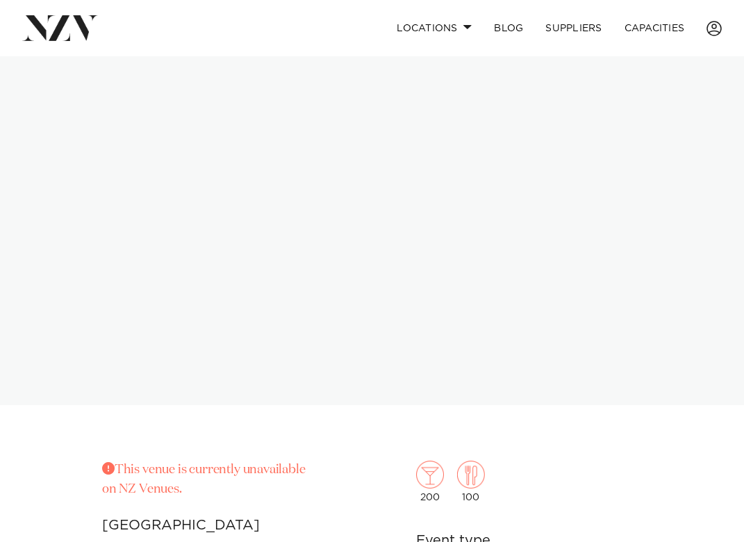  Describe the element at coordinates (573, 28) in the screenshot. I see `a: SUPPLIERS` at that location.